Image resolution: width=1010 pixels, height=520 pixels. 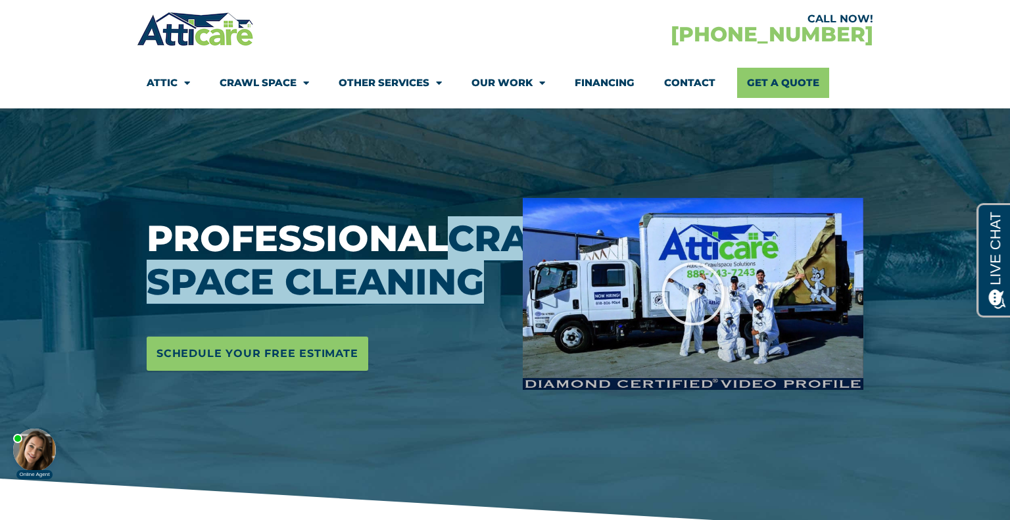 What do you see at coordinates (69, 18) in the screenshot?
I see `span: Opens a chat window` at bounding box center [69, 18].